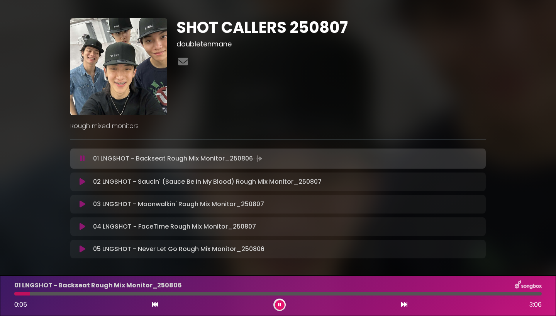  What do you see at coordinates (119, 66) in the screenshot?
I see `img: EhfZEEfJT4ehH6TTm04u` at bounding box center [119, 66].